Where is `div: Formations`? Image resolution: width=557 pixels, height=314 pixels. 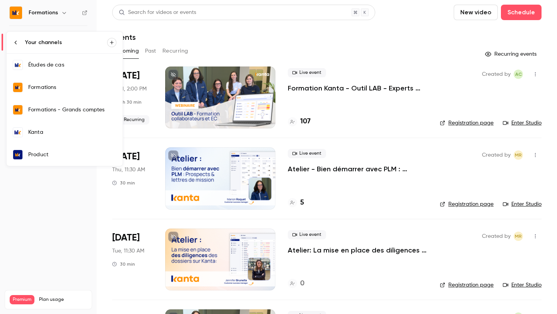 div: Formations is located at coordinates (72, 87).